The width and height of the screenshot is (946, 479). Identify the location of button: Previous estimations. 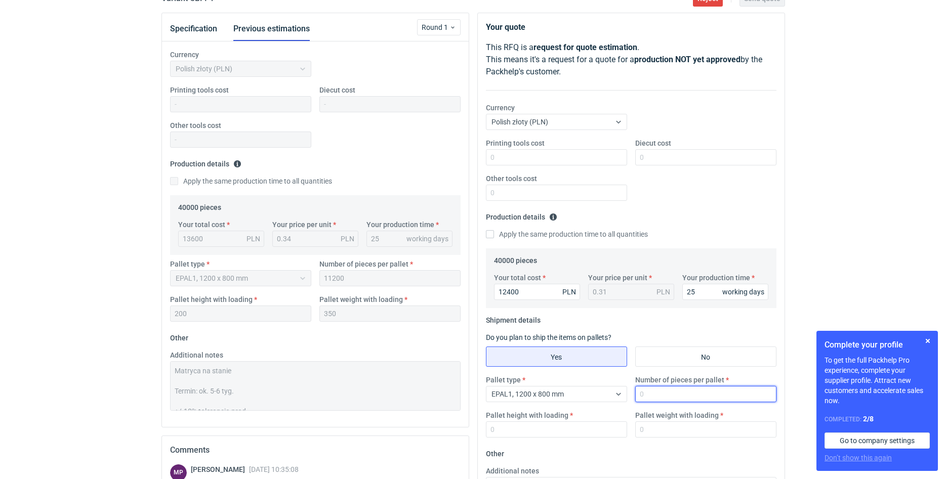
(271, 29).